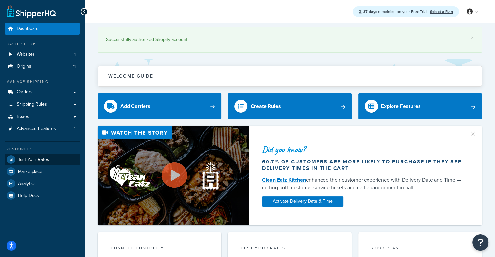 The height and width of the screenshot is (257, 495). Describe the element at coordinates (363, 165) in the screenshot. I see `div: 60.7% of customers are more likely to purchase if they see delivery times in the cart` at that location.